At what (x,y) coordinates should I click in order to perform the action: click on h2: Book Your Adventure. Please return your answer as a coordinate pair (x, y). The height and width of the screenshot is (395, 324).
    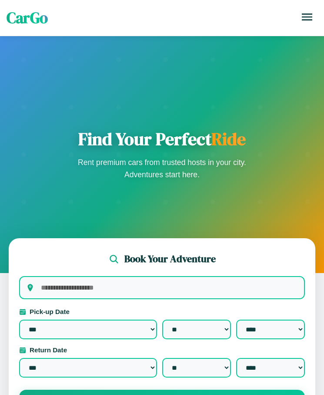
    Looking at the image, I should click on (170, 259).